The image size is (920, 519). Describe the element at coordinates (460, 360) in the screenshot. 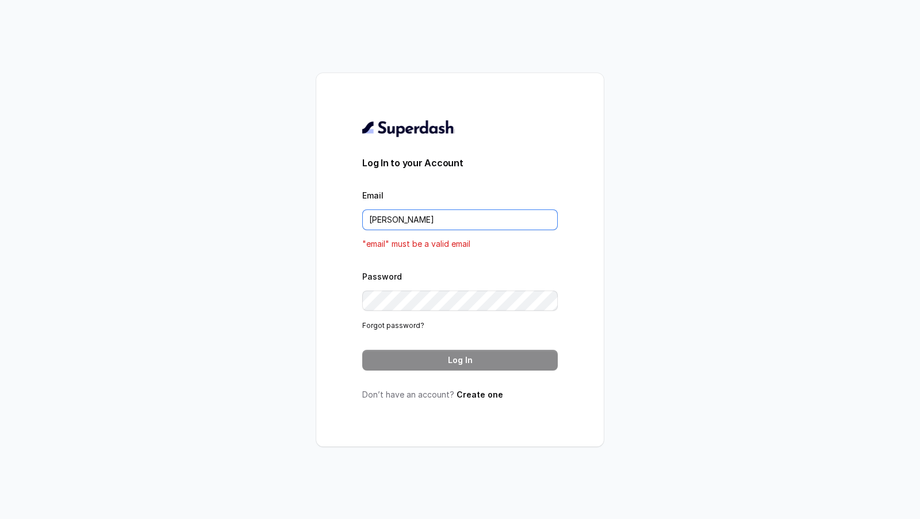

I see `button: Log In` at that location.